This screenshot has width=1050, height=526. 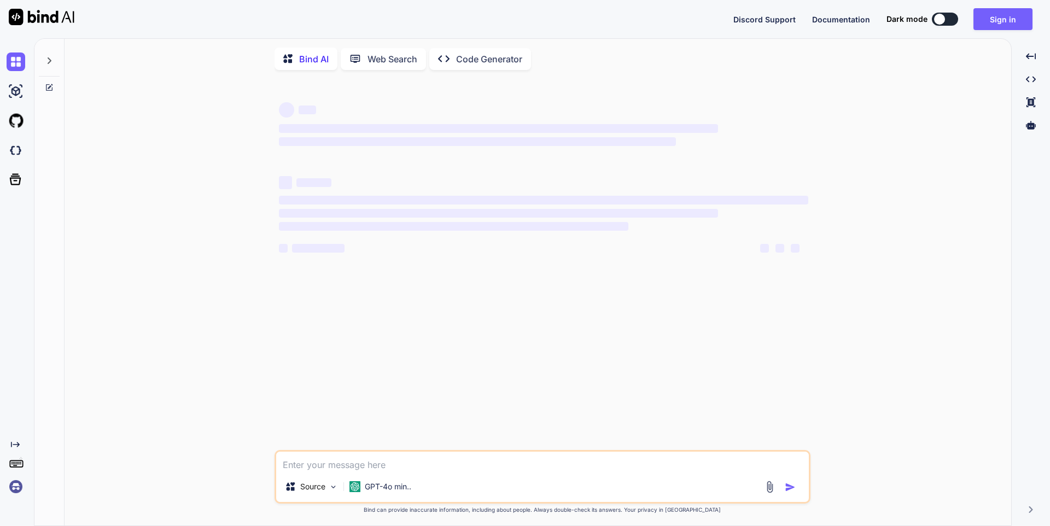 I want to click on img: chat, so click(x=16, y=62).